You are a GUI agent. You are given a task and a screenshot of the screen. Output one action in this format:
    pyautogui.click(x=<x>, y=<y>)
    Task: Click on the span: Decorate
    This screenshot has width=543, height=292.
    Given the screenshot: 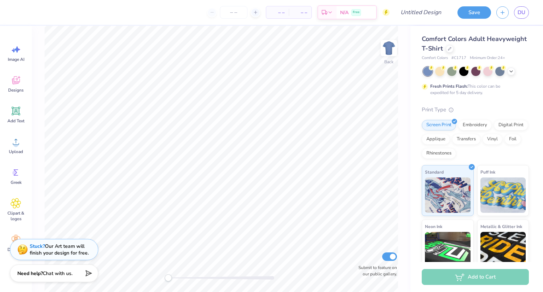 What is the action you would take?
    pyautogui.click(x=16, y=250)
    